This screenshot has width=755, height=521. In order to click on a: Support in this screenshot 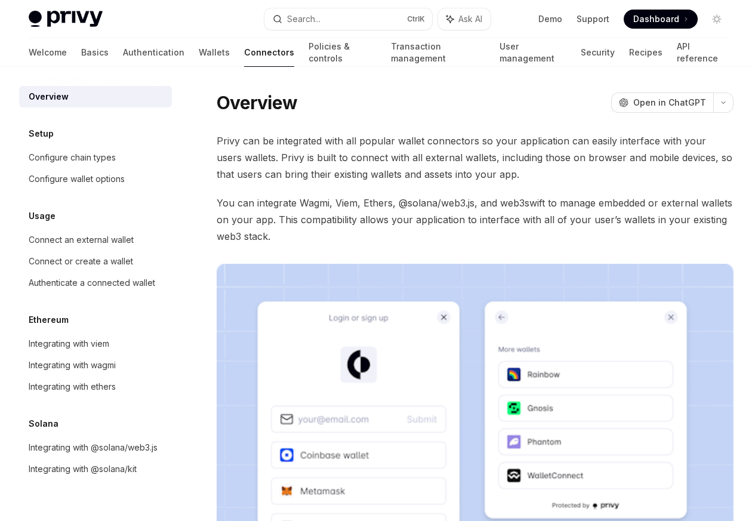, I will do `click(593, 19)`.